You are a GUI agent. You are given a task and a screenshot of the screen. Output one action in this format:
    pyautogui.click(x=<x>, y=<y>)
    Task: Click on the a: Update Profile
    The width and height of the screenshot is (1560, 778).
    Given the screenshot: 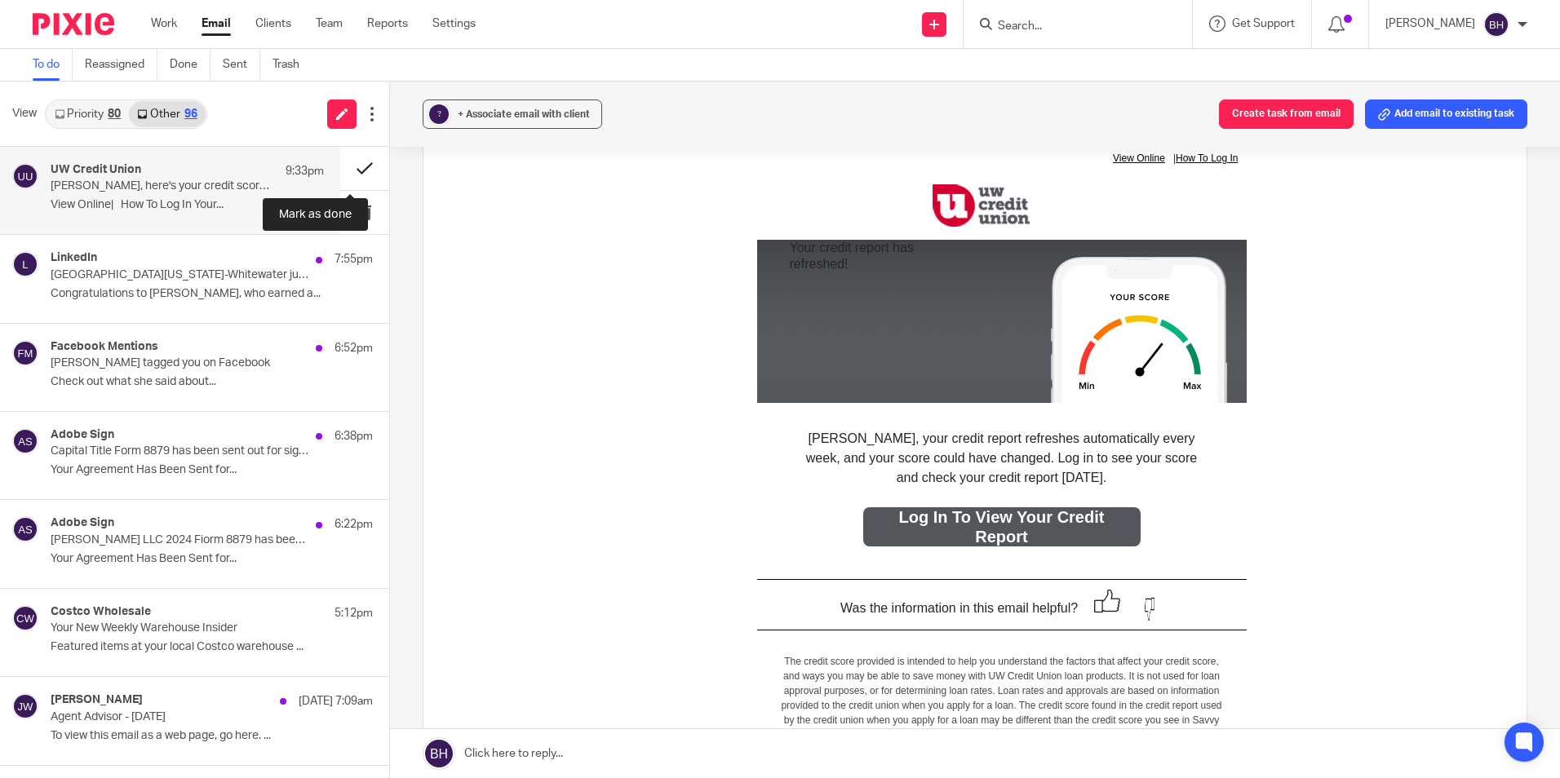 What is the action you would take?
    pyautogui.click(x=469, y=771)
    